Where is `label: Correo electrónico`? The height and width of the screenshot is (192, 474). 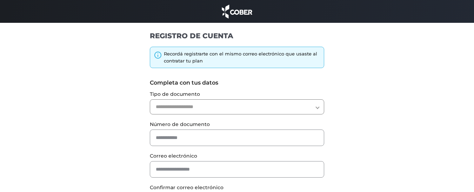
label: Correo electrónico is located at coordinates (237, 156).